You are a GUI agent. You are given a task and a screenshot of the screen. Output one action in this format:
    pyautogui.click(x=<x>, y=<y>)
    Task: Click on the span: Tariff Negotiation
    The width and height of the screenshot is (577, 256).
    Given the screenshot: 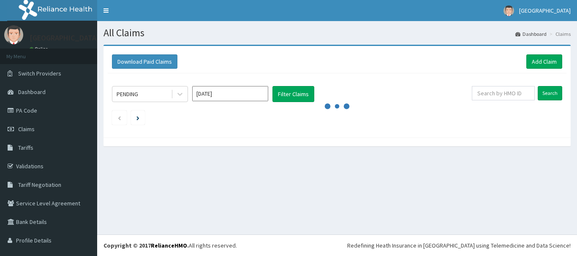 What is the action you would take?
    pyautogui.click(x=40, y=185)
    